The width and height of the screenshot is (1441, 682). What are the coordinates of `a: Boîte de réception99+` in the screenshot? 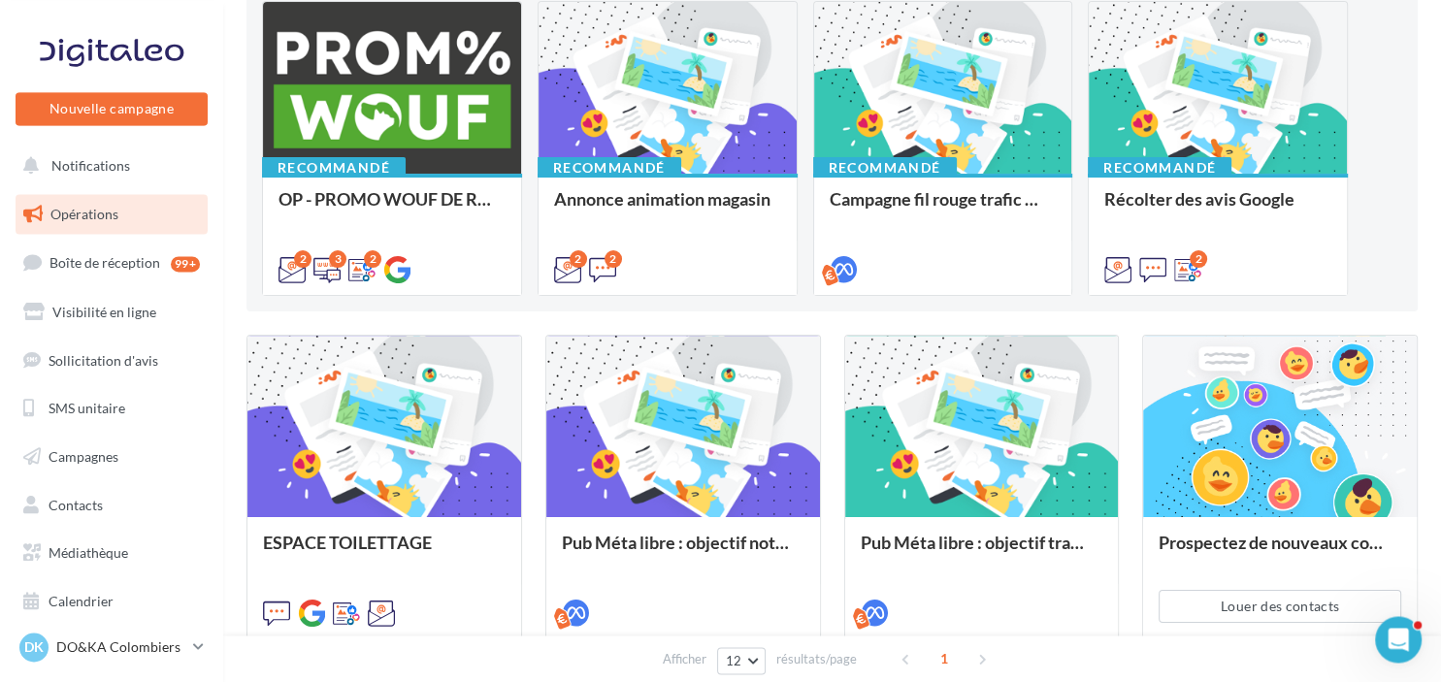 It's located at (112, 262).